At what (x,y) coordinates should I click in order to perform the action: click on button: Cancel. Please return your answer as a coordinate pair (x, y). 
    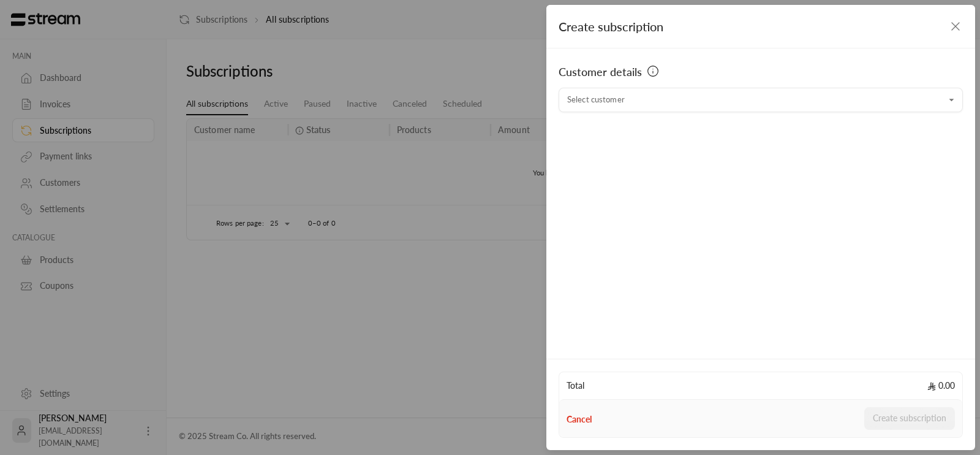
    Looking at the image, I should click on (579, 419).